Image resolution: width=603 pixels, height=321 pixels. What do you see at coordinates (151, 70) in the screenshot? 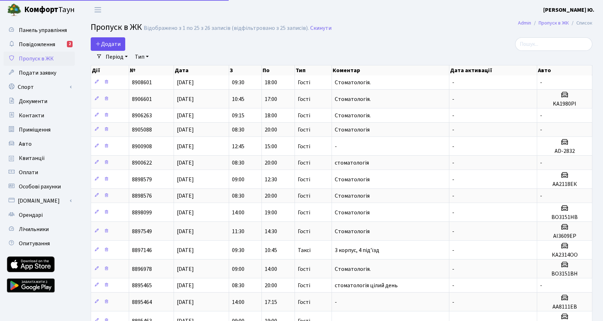
I see `th: №` at bounding box center [151, 70].